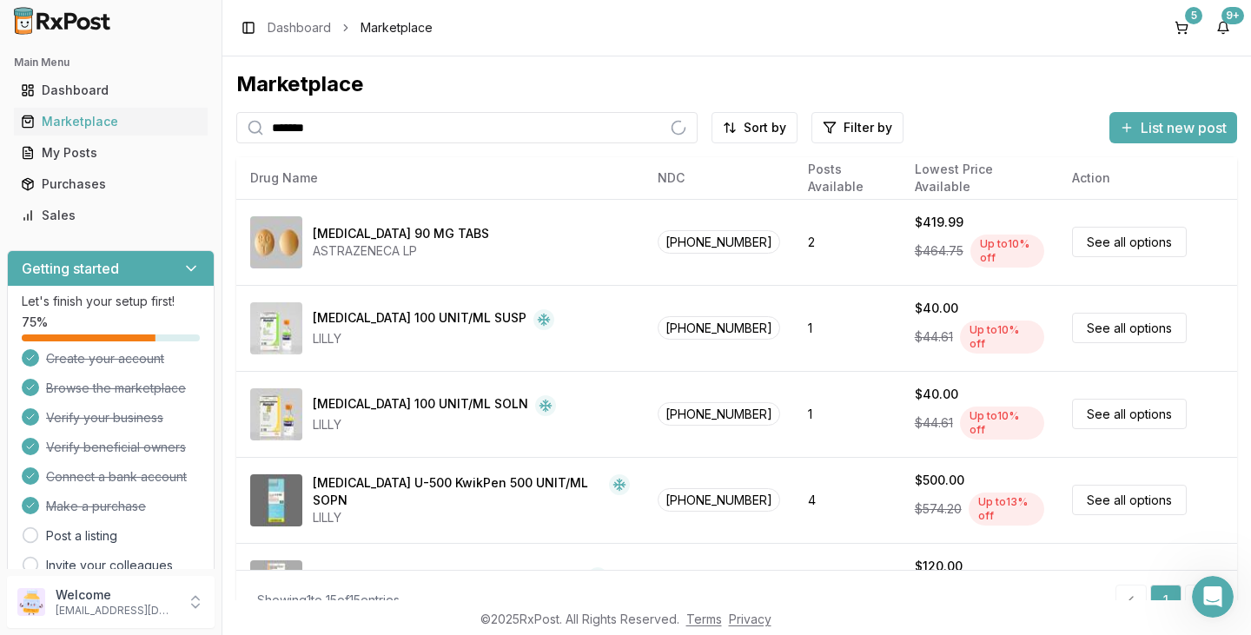  What do you see at coordinates (1233, 16) in the screenshot?
I see `div: 9+` at bounding box center [1233, 16].